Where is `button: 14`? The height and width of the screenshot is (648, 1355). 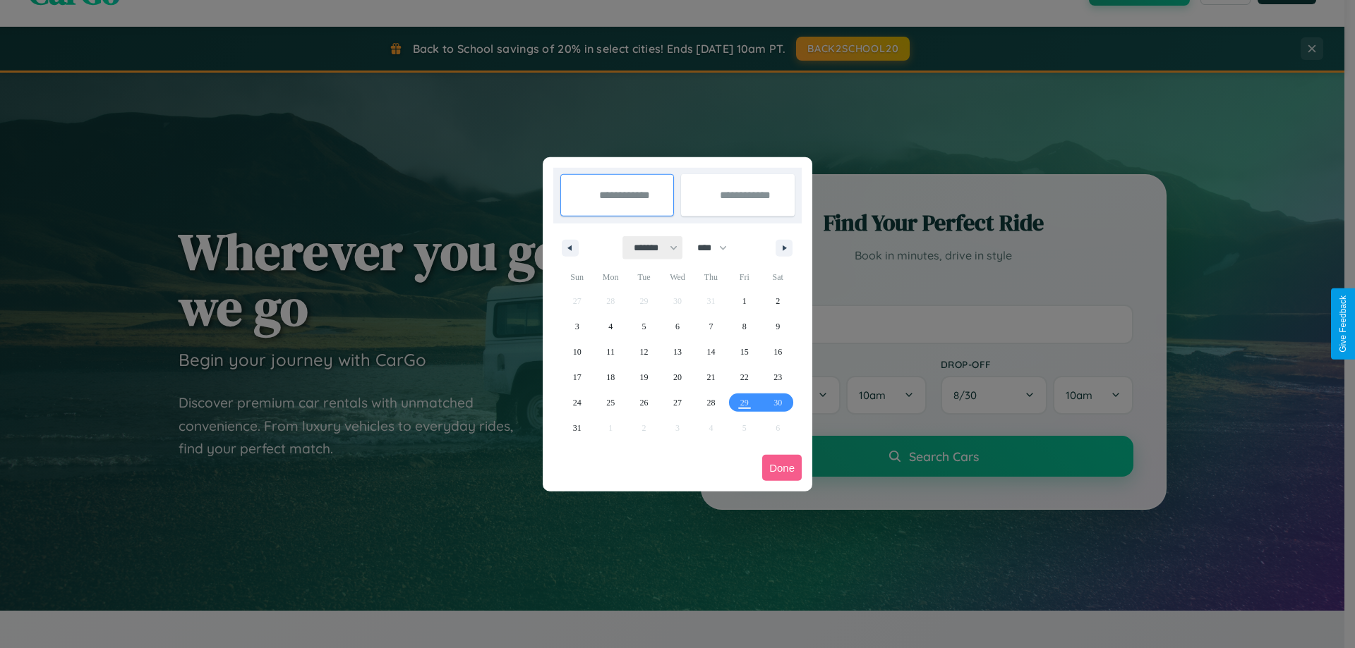 button: 14 is located at coordinates (711, 352).